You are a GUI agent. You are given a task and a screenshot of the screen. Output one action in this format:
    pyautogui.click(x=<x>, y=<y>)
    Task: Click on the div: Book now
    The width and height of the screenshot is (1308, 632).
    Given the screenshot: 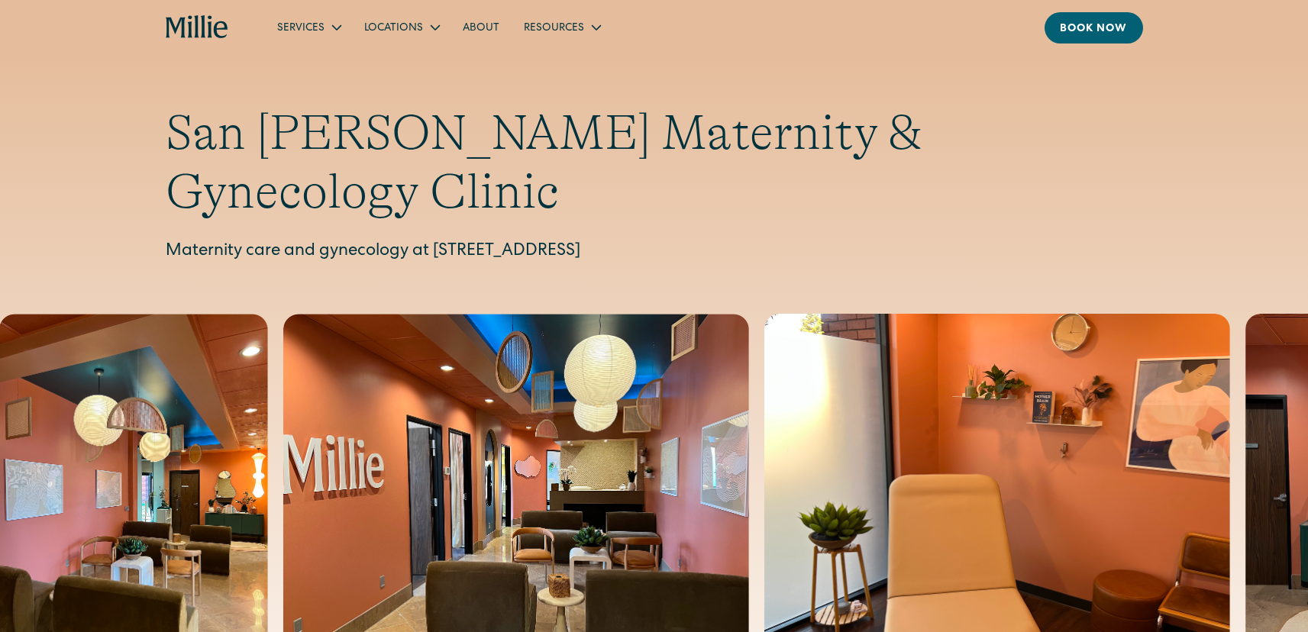 What is the action you would take?
    pyautogui.click(x=1093, y=29)
    